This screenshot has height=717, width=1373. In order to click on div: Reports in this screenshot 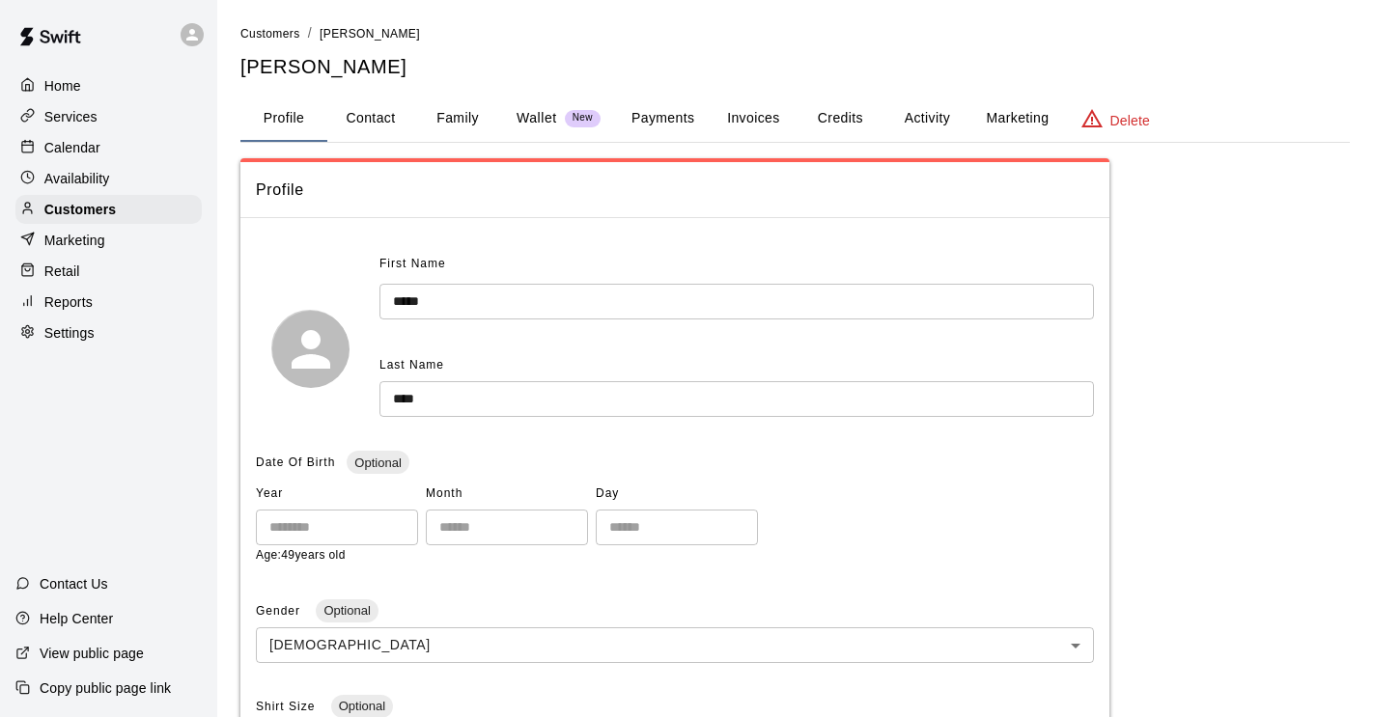, I will do `click(108, 302)`.